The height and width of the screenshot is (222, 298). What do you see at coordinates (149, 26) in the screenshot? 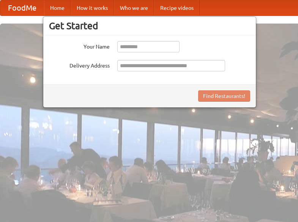
I see `h3: Get Started` at bounding box center [149, 26].